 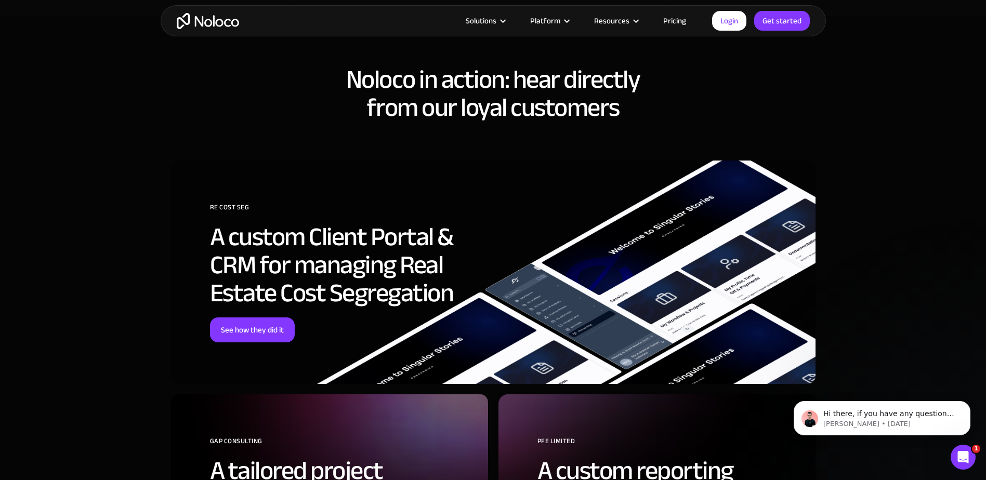 I want to click on a: Login, so click(x=729, y=21).